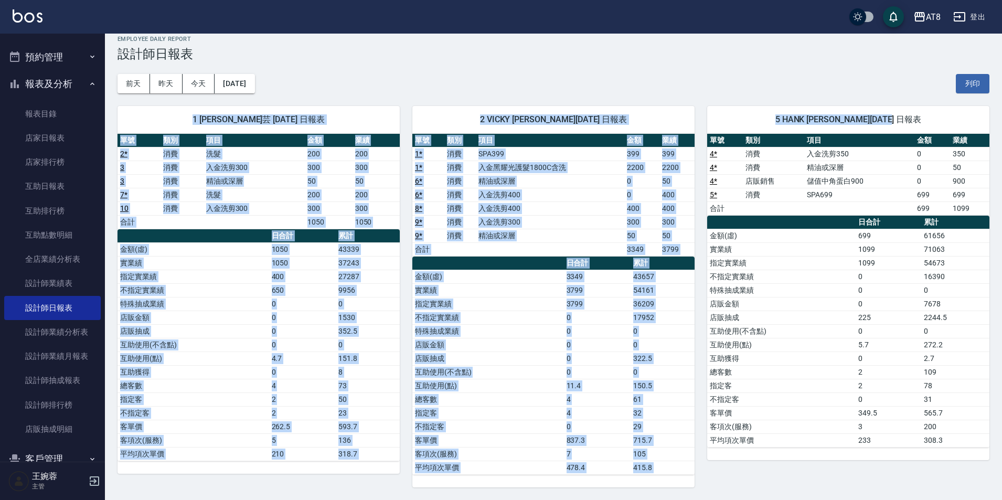 The width and height of the screenshot is (1002, 500). What do you see at coordinates (677, 208) in the screenshot?
I see `td: 400` at bounding box center [677, 208].